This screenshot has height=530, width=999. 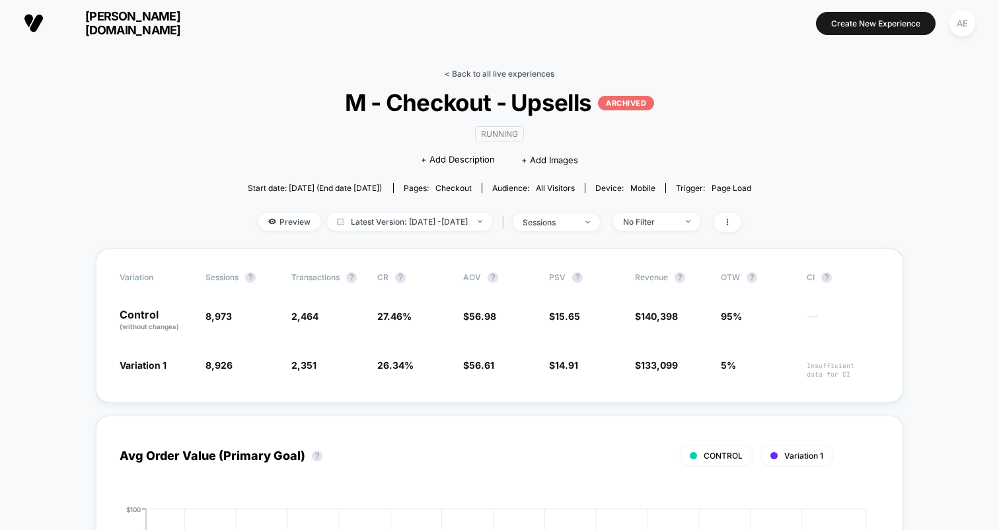 I want to click on span: All Visitors, so click(x=555, y=188).